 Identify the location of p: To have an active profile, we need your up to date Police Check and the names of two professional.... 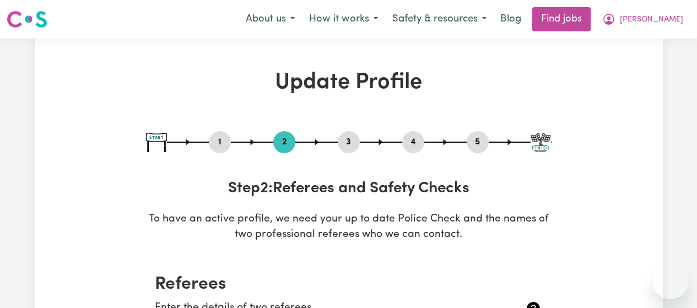
(349, 228).